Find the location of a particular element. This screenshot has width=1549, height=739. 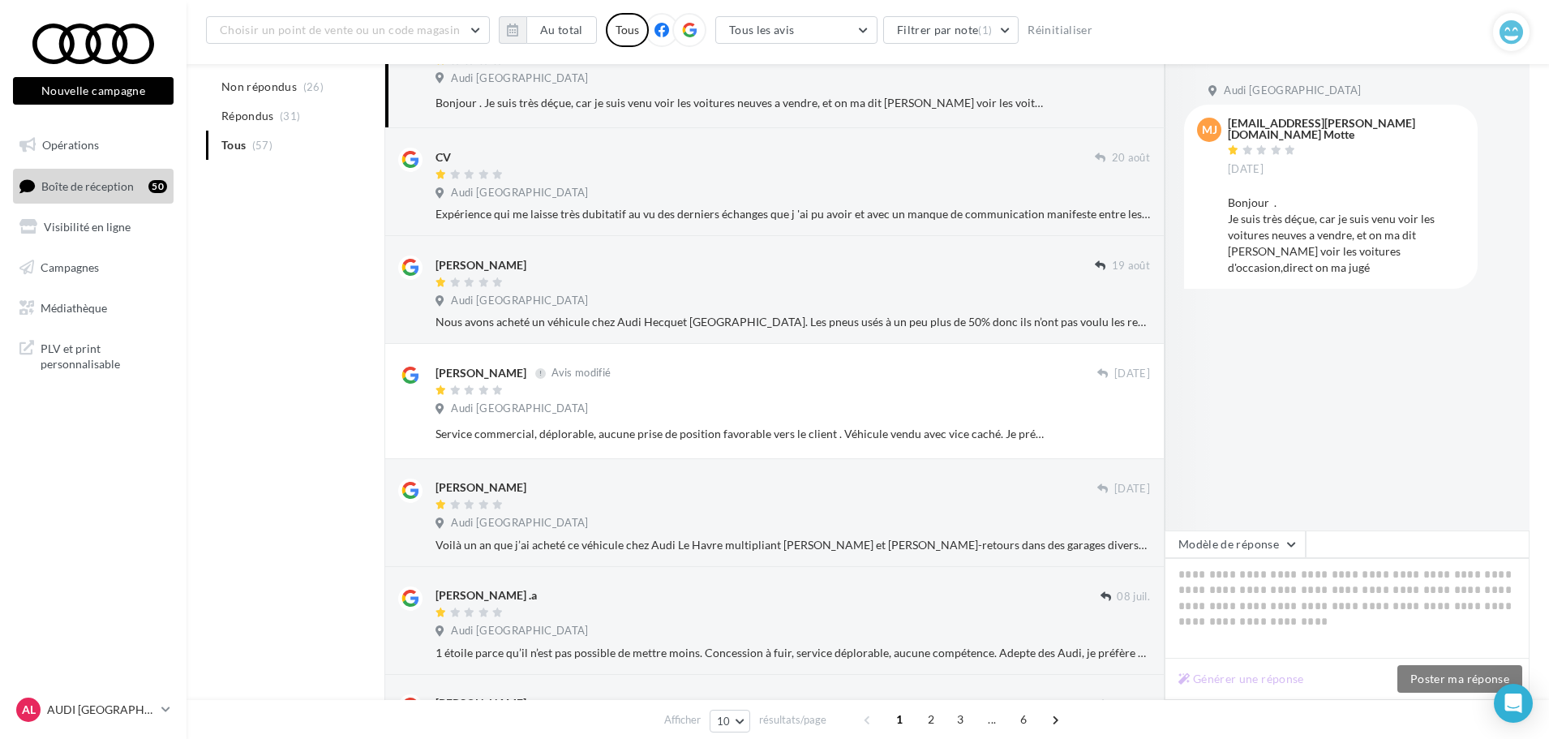

button: Filtrer par note(1) is located at coordinates (951, 30).